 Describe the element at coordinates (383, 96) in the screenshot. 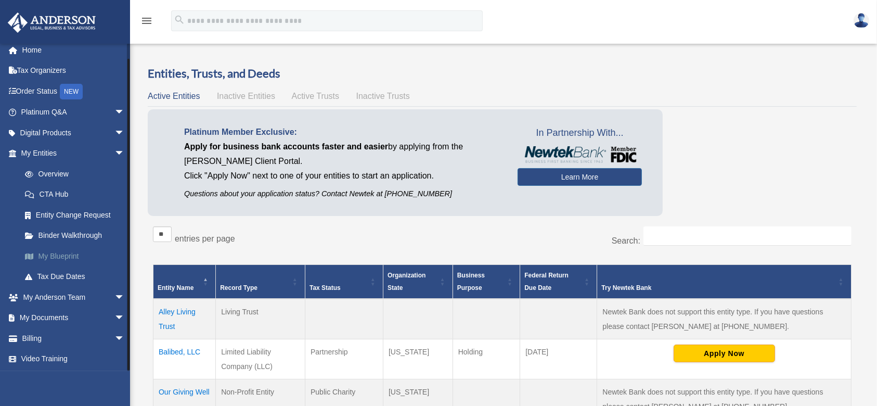

I see `span: Inactive Trusts` at that location.